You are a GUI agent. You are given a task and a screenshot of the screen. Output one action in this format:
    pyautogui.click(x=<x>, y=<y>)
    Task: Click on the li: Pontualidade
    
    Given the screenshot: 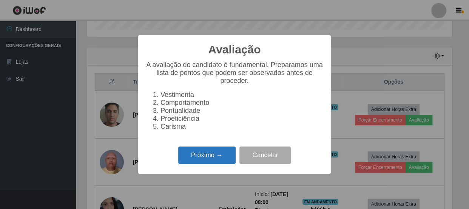 What is the action you would take?
    pyautogui.click(x=242, y=110)
    